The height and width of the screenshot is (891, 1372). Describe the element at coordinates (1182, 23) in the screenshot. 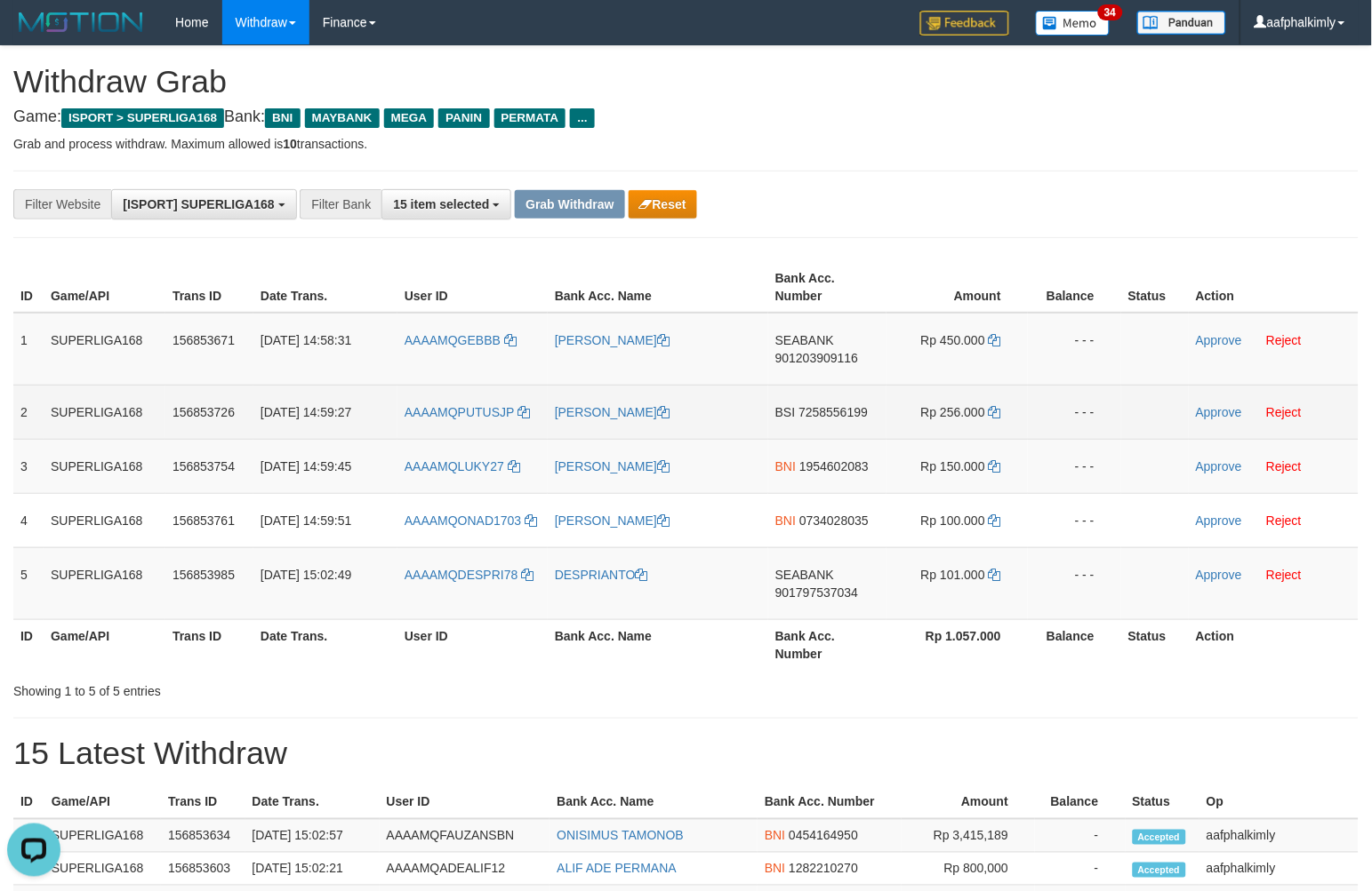

I see `img: panduan.png` at that location.